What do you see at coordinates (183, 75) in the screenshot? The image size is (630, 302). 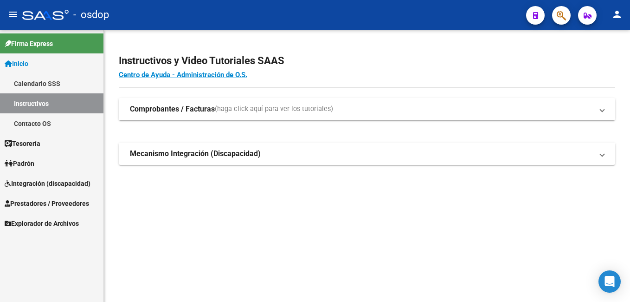 I see `a: Centro de Ayuda - Administración de O.S.` at bounding box center [183, 75].